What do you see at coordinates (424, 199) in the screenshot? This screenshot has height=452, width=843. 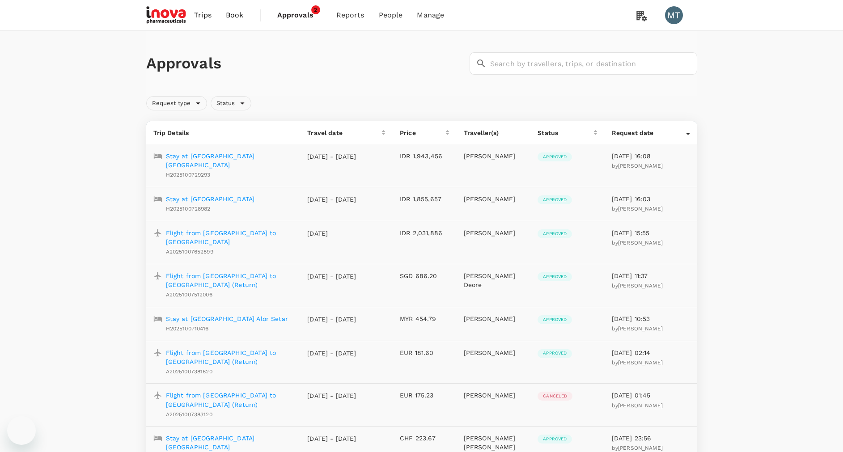 I see `p: IDR 1,855,657` at bounding box center [424, 199].